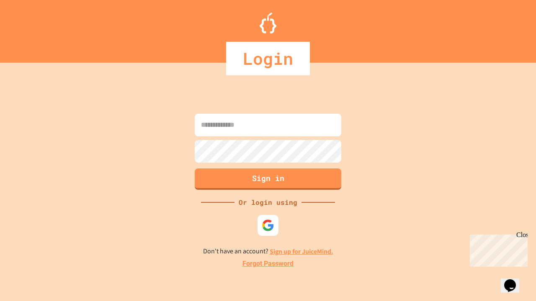 Image resolution: width=536 pixels, height=301 pixels. I want to click on img: Logo.svg, so click(268, 23).